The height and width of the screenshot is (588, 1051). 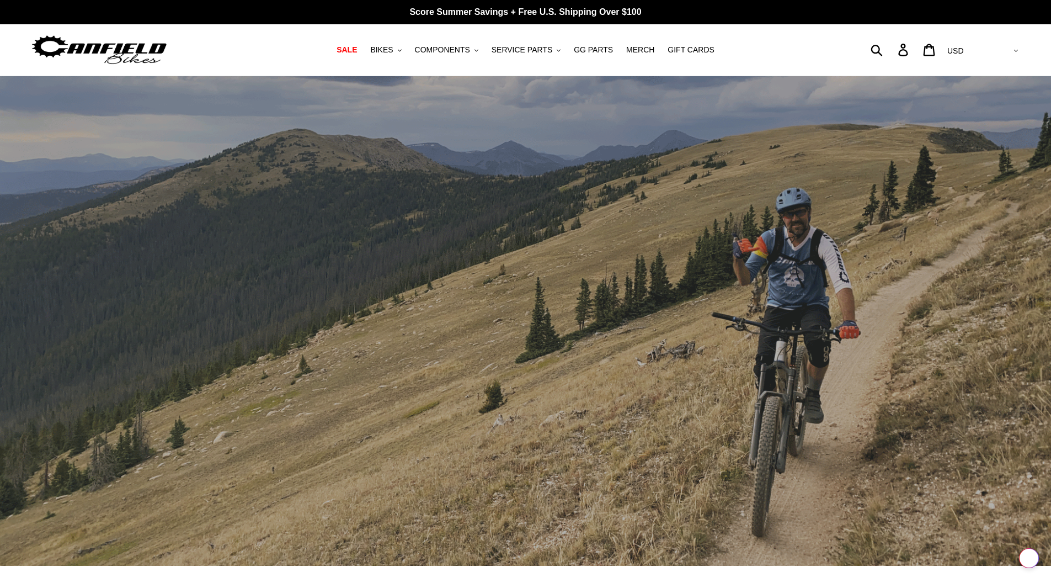 What do you see at coordinates (593, 50) in the screenshot?
I see `span: GG PARTS` at bounding box center [593, 50].